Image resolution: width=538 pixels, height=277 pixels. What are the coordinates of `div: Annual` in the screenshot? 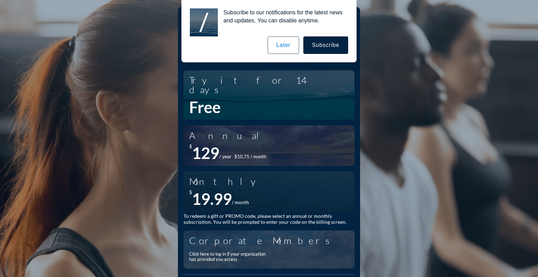 It's located at (228, 135).